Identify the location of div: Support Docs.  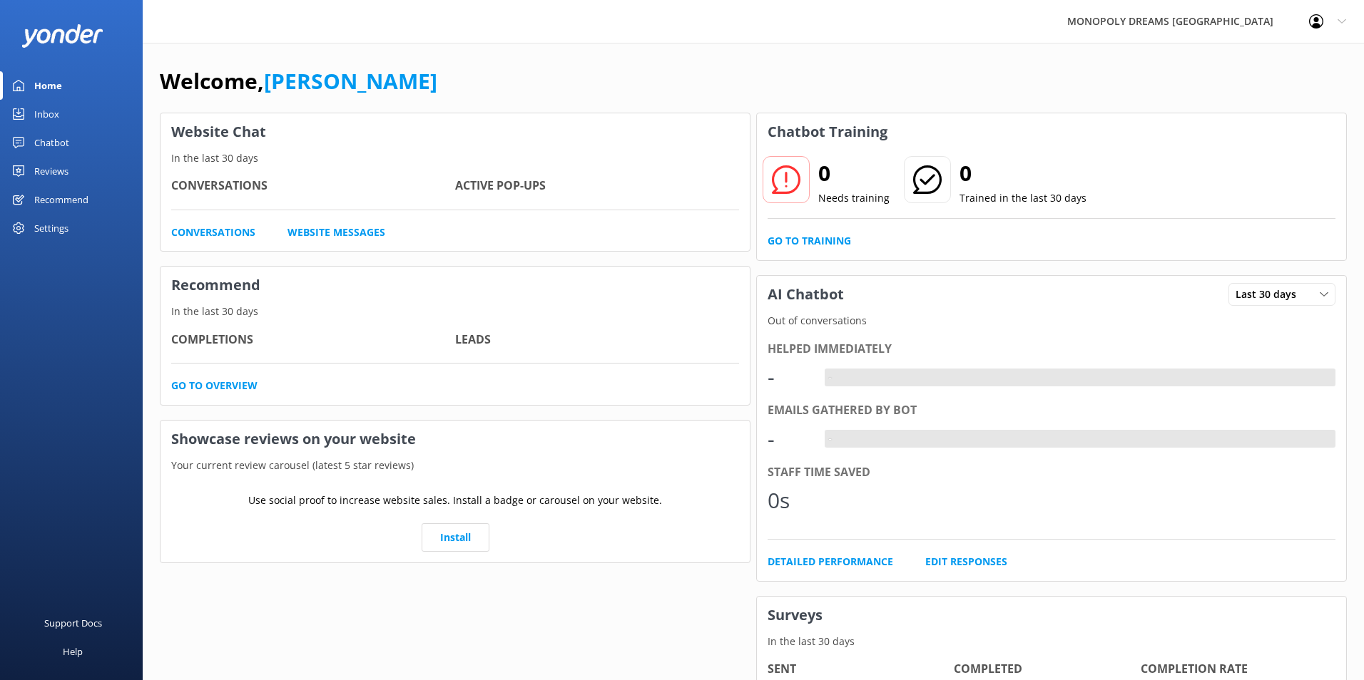
(73, 623).